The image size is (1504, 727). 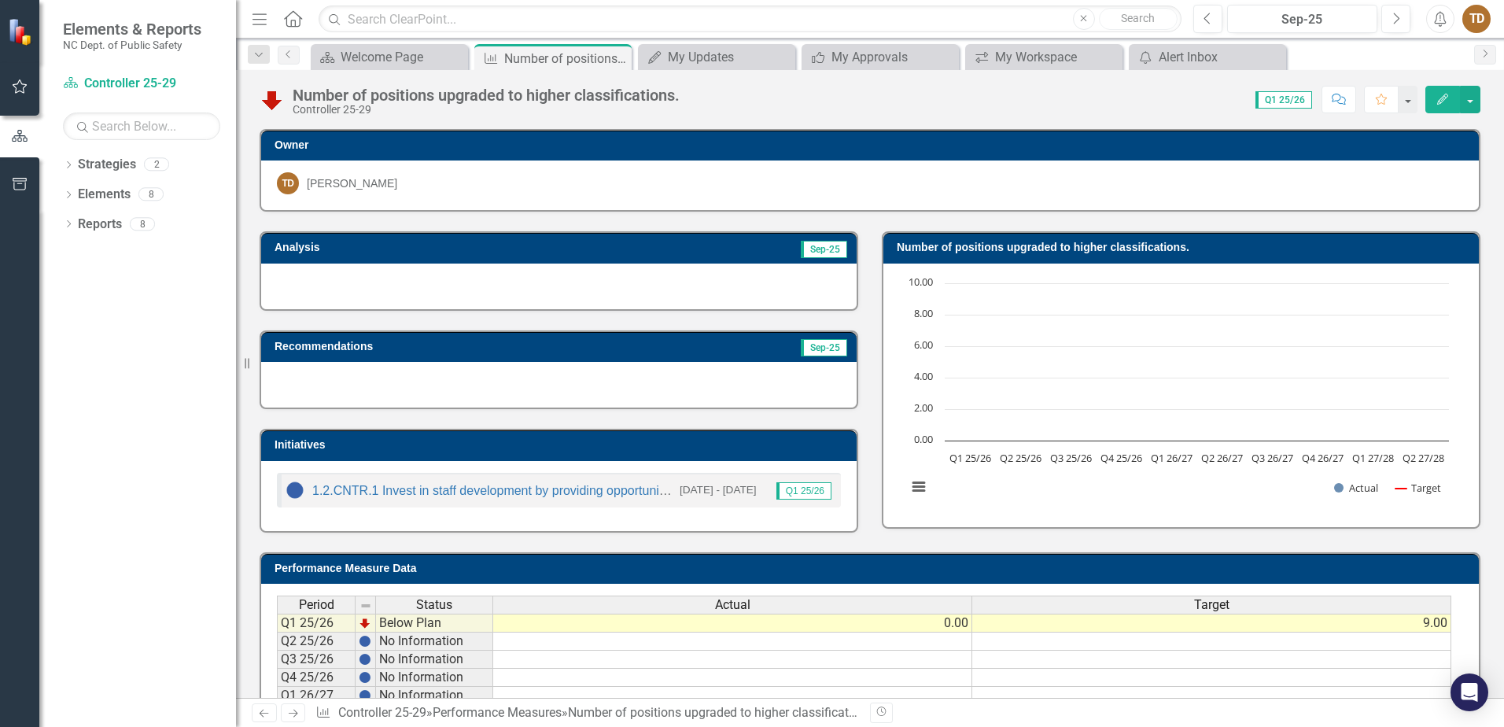 What do you see at coordinates (1302, 20) in the screenshot?
I see `div: Sep-25` at bounding box center [1302, 20].